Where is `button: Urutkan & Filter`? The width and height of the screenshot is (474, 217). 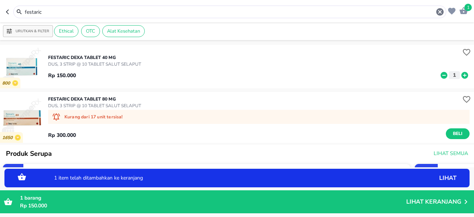 button: Urutkan & Filter is located at coordinates (28, 31).